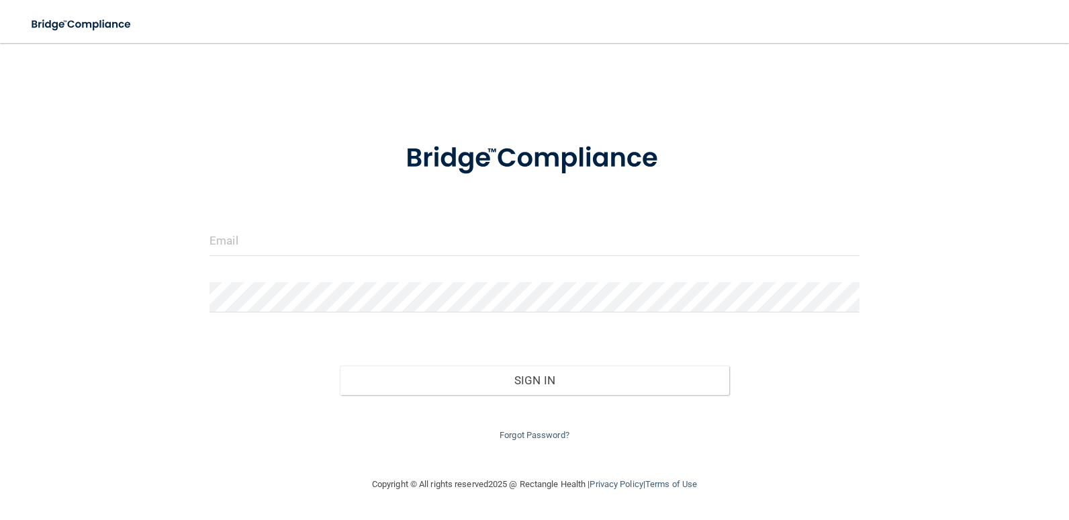 The height and width of the screenshot is (520, 1069). Describe the element at coordinates (616, 483) in the screenshot. I see `a: Privacy Policy` at that location.